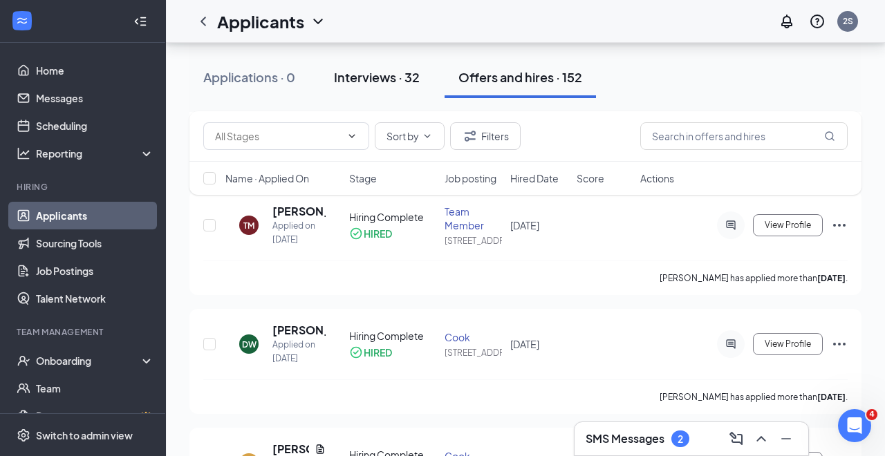 Image resolution: width=885 pixels, height=456 pixels. Describe the element at coordinates (278, 136) in the screenshot. I see `input: All Stages` at that location.